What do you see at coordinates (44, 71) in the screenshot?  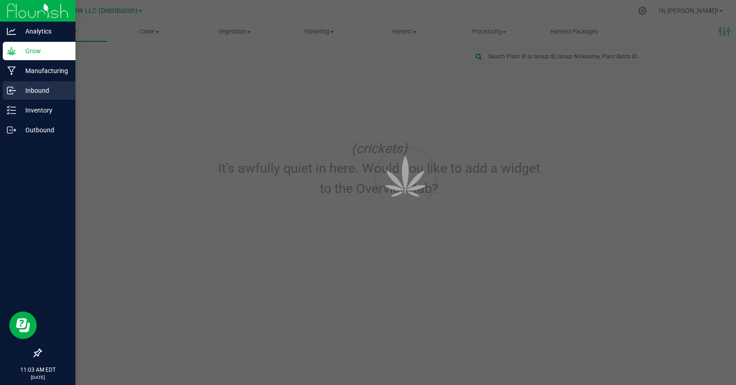 I see `p: Manufacturing` at bounding box center [44, 71].